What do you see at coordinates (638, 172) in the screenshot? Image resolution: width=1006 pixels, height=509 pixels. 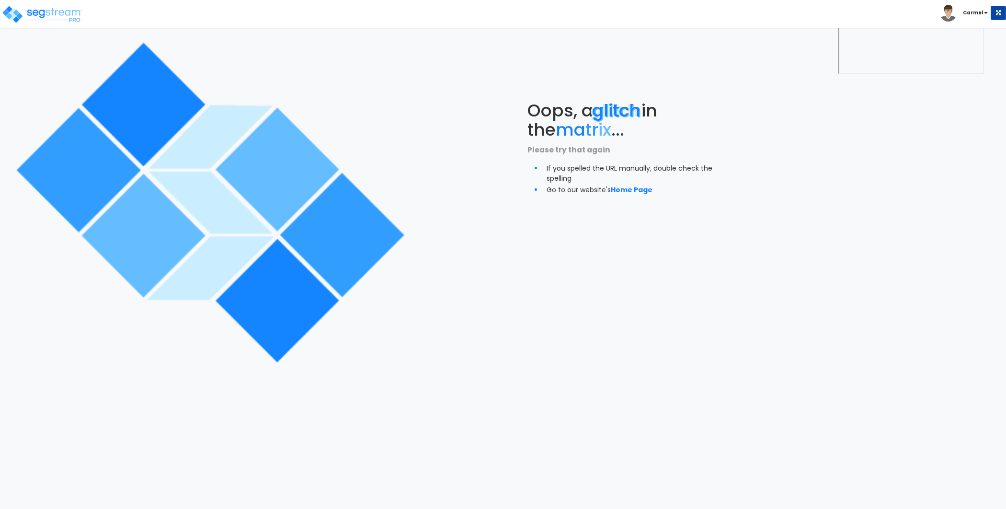 I see `li: If you spelled the URL manually, double check the spelling` at bounding box center [638, 172].